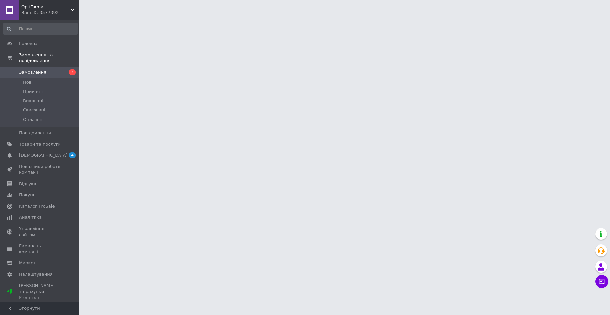  I want to click on span: Аналітика, so click(30, 218).